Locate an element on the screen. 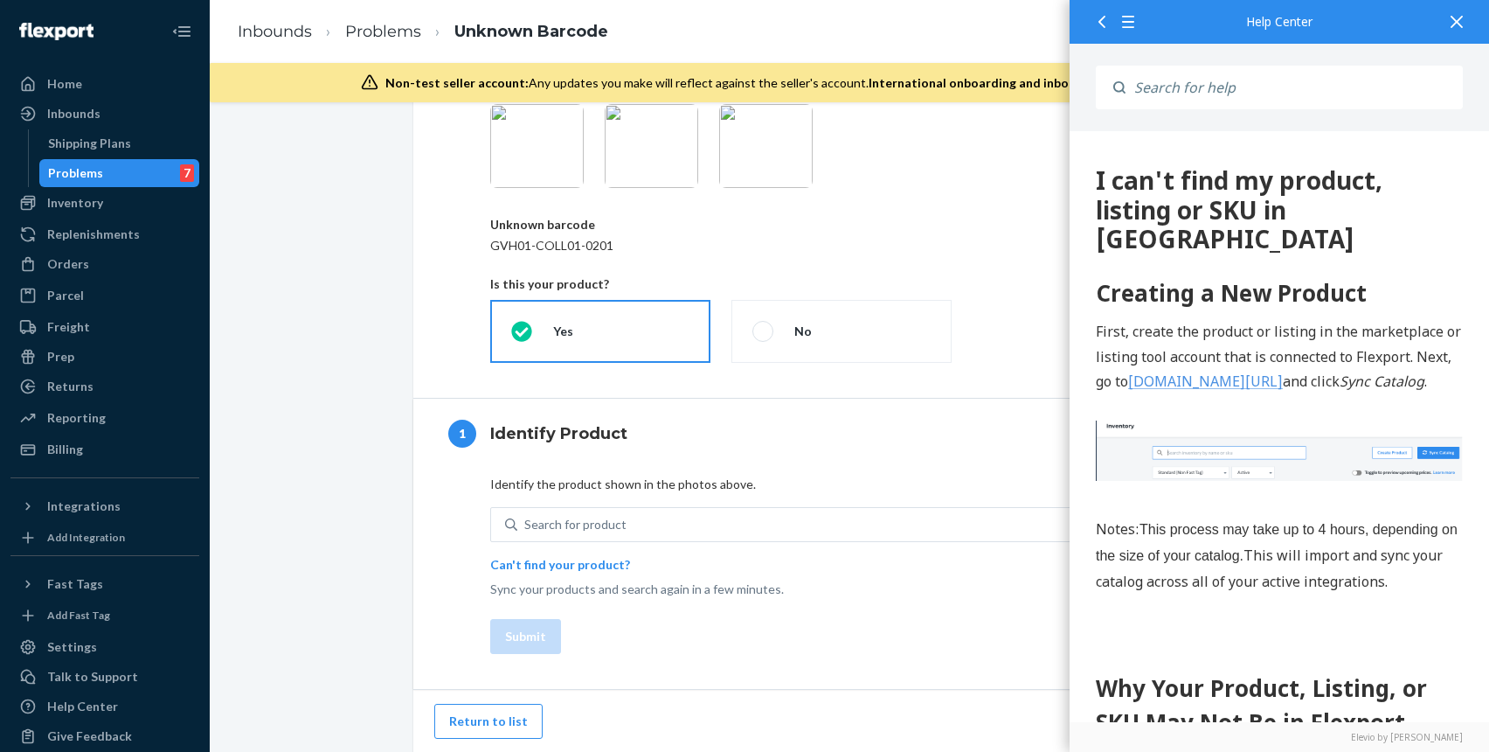  div: Shipping Plans is located at coordinates (89, 143).